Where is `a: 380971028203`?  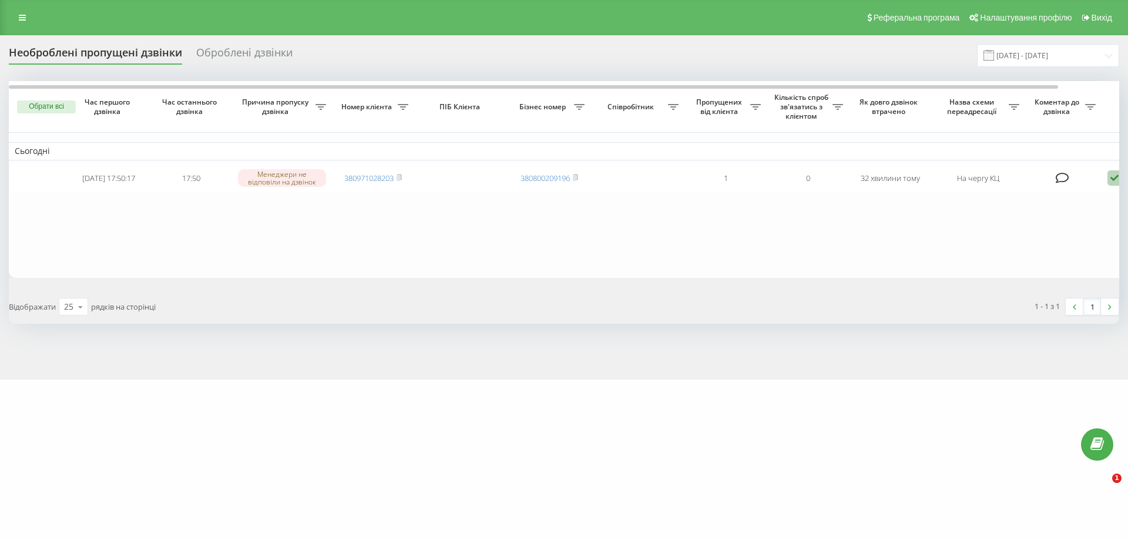 a: 380971028203 is located at coordinates (369, 178).